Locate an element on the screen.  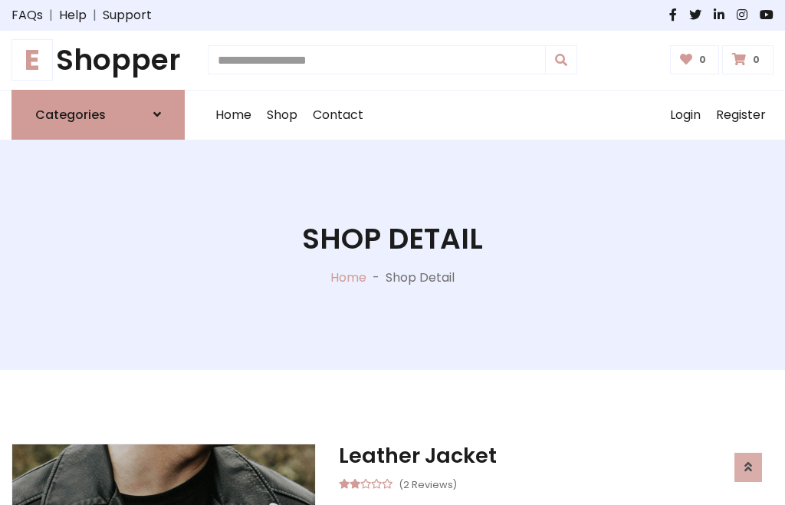
a: Support is located at coordinates (127, 15).